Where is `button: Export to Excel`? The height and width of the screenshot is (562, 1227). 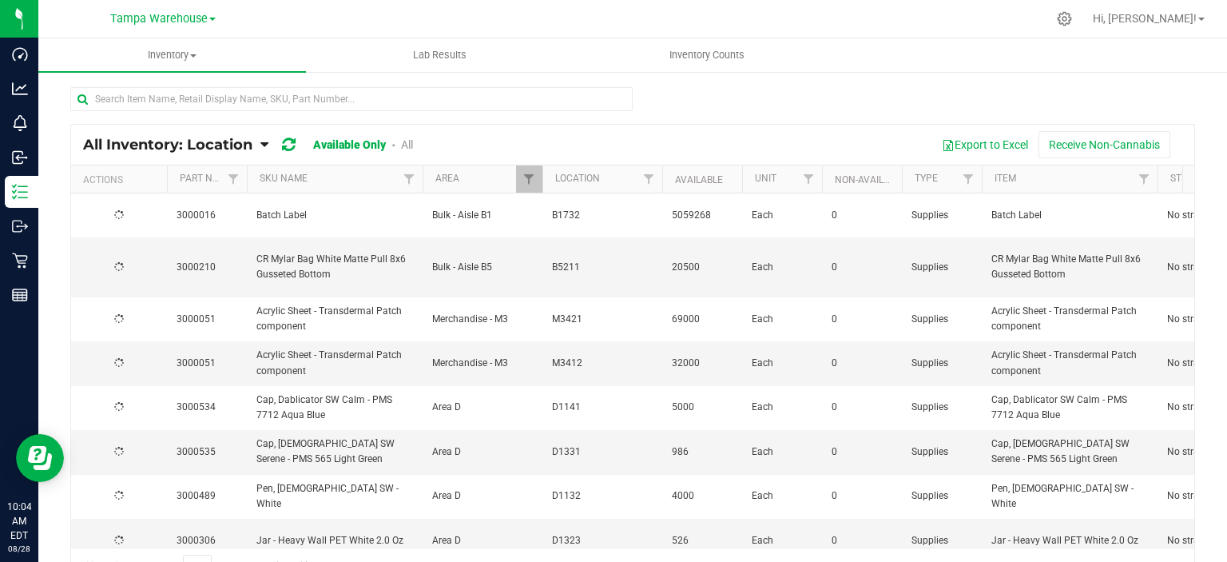 button: Export to Excel is located at coordinates (985, 145).